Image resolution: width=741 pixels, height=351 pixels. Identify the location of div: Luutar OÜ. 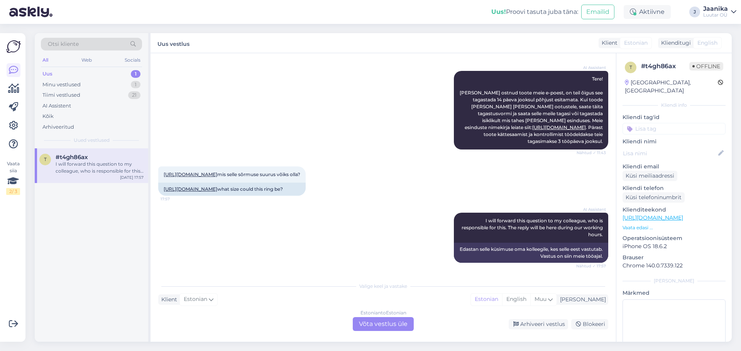
(715, 15).